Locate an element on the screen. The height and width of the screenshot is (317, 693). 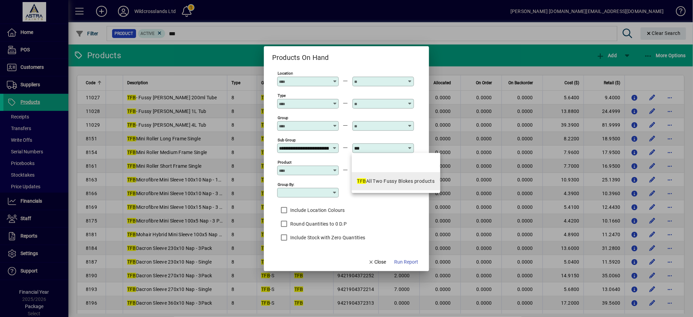
span: Close is located at coordinates (378, 262).